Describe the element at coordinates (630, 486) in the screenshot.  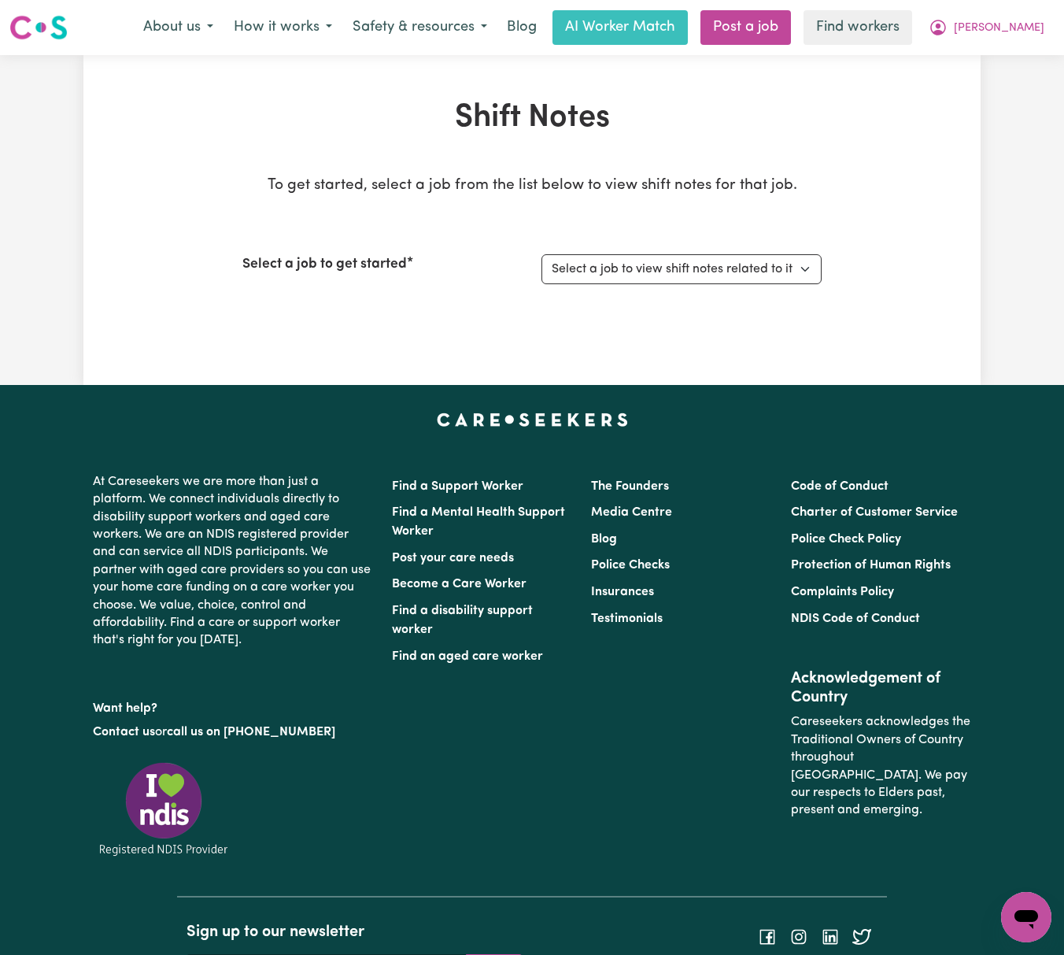
I see `a: The Founders` at that location.